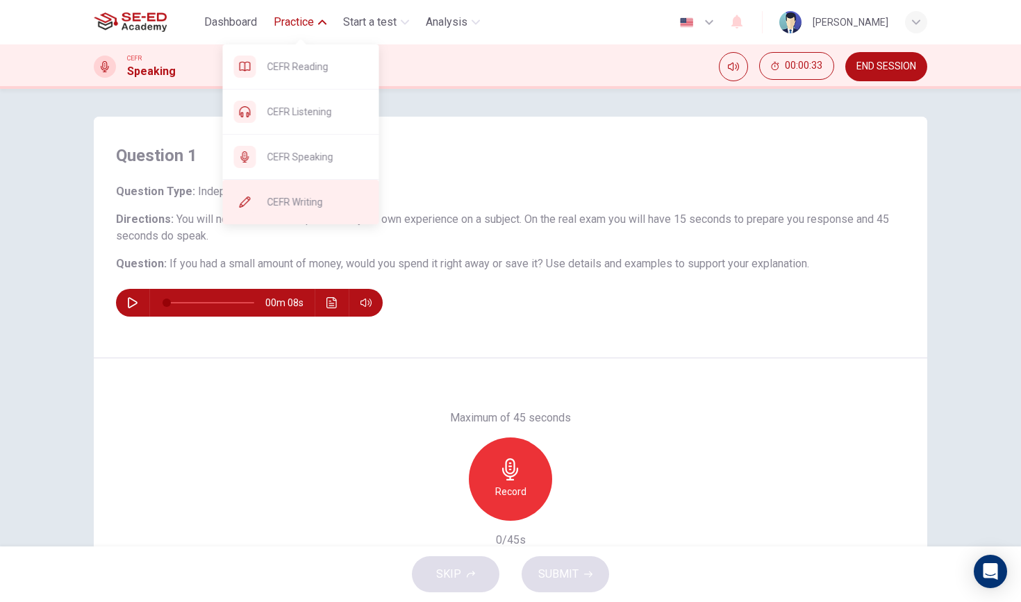 Image resolution: width=1021 pixels, height=602 pixels. I want to click on h6: Directions :, so click(511, 228).